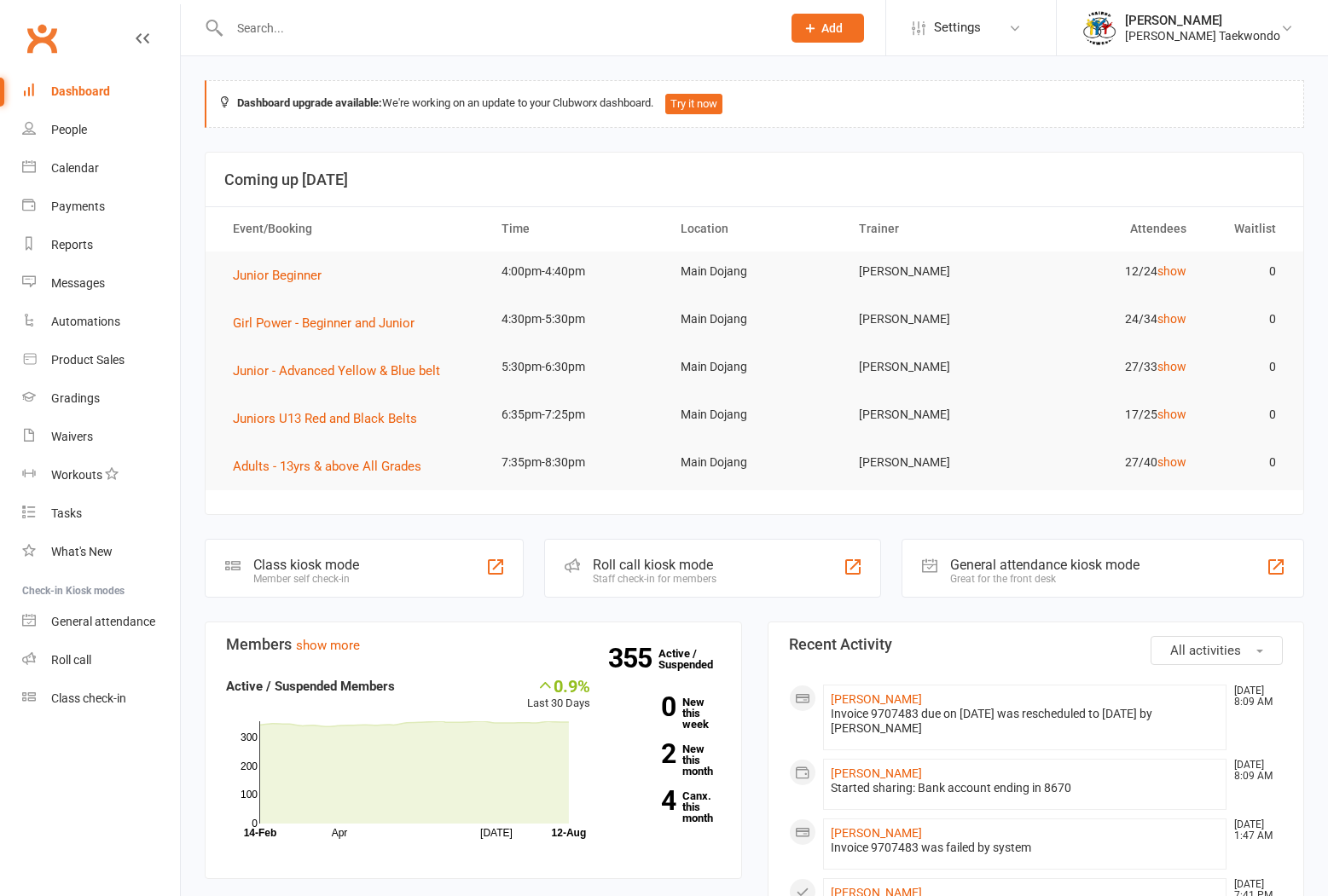 The height and width of the screenshot is (896, 1328). Describe the element at coordinates (87, 360) in the screenshot. I see `div: Product Sales` at that location.